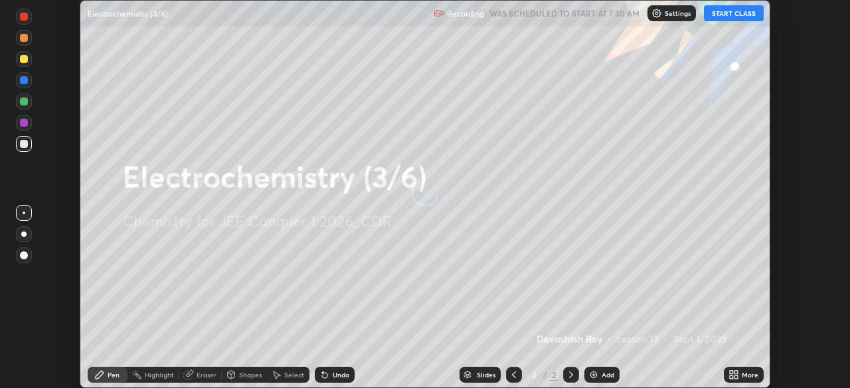 This screenshot has width=850, height=388. Describe the element at coordinates (250, 375) in the screenshot. I see `div: Shapes` at that location.